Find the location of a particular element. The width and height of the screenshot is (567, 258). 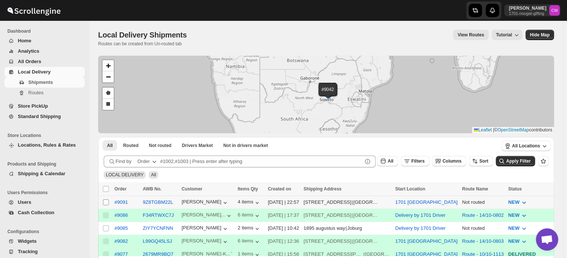

button: Map action label is located at coordinates (539, 35).